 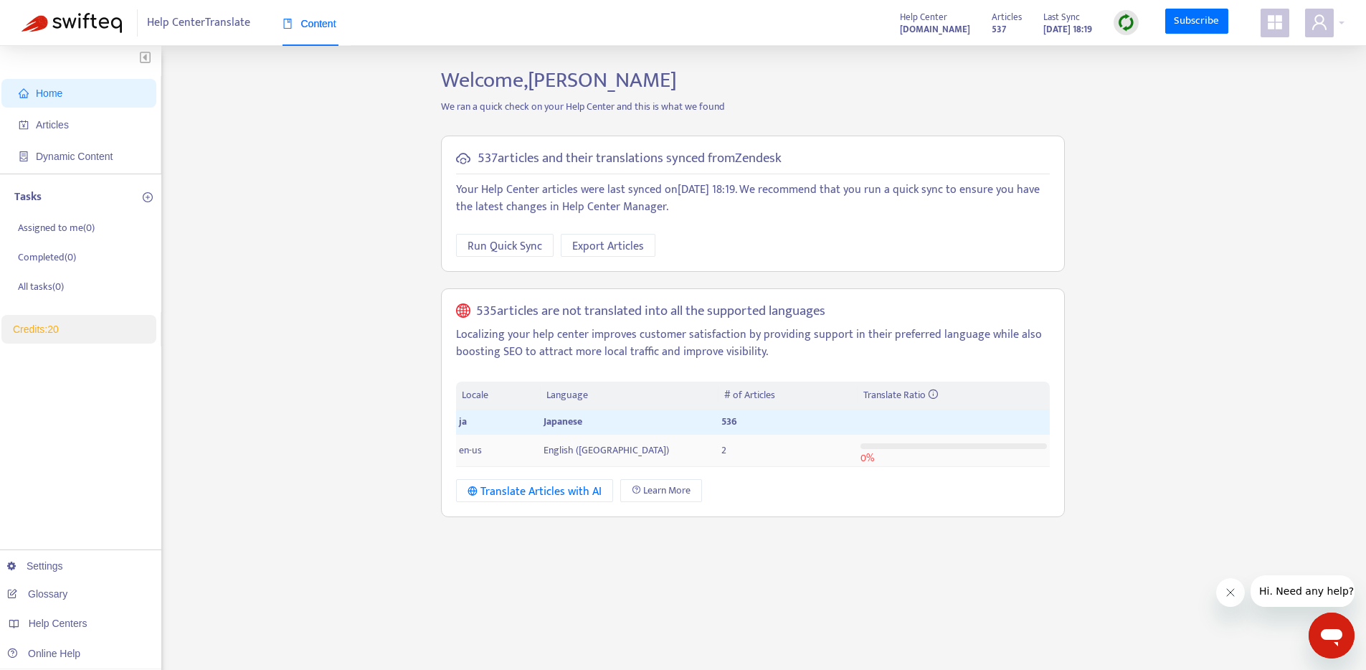 What do you see at coordinates (534, 491) in the screenshot?
I see `div: Translate Articles with AI` at bounding box center [534, 491].